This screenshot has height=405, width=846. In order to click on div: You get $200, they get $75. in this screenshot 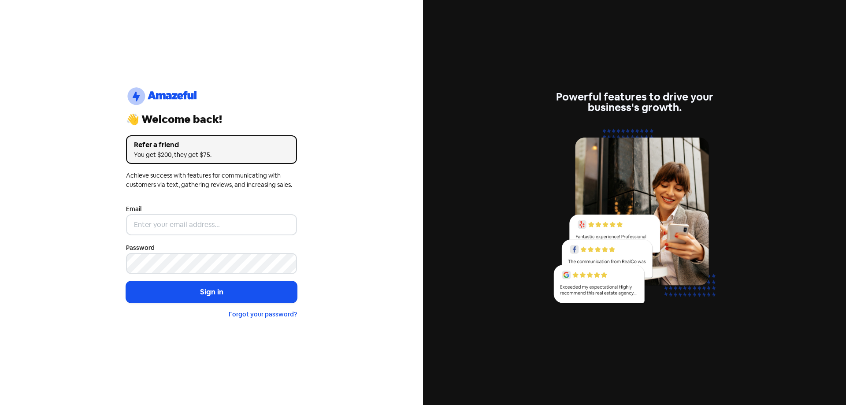, I will do `click(212, 155)`.